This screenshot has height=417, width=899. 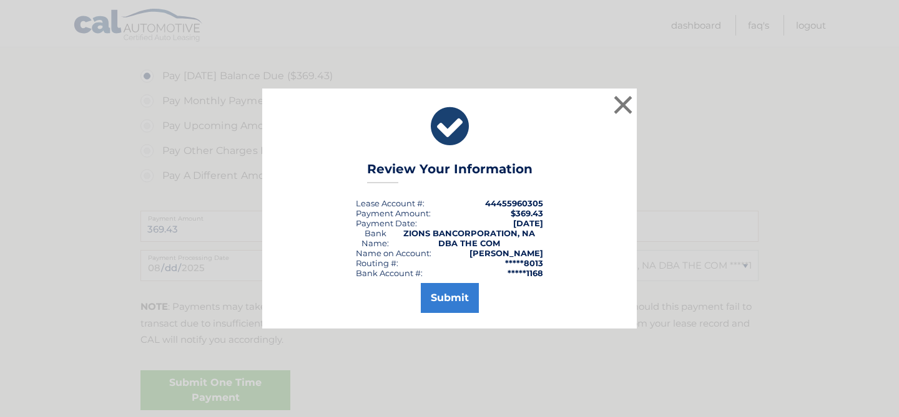 I want to click on span: Payment Date, so click(x=385, y=223).